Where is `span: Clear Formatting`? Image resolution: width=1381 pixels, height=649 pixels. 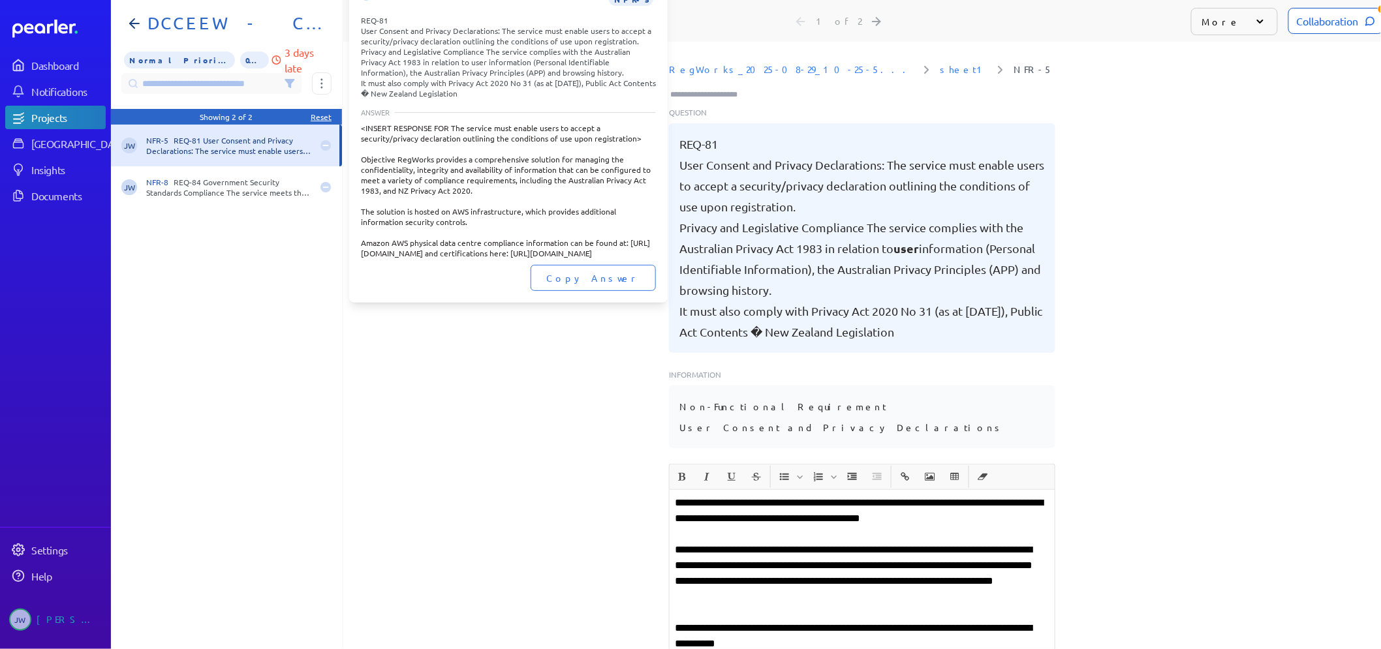 span: Clear Formatting is located at coordinates (983, 477).